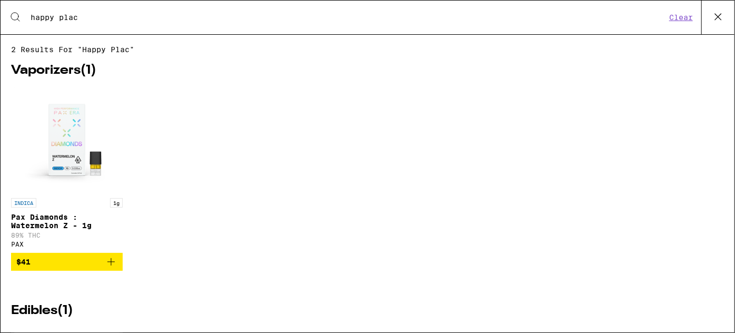 The height and width of the screenshot is (333, 735). Describe the element at coordinates (41, 12) in the screenshot. I see `span: Hi. Need any help?` at that location.